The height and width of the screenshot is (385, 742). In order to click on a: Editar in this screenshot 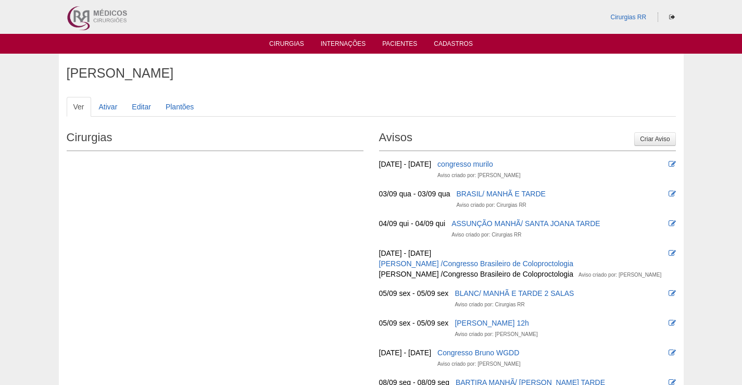, I will do `click(141, 107)`.